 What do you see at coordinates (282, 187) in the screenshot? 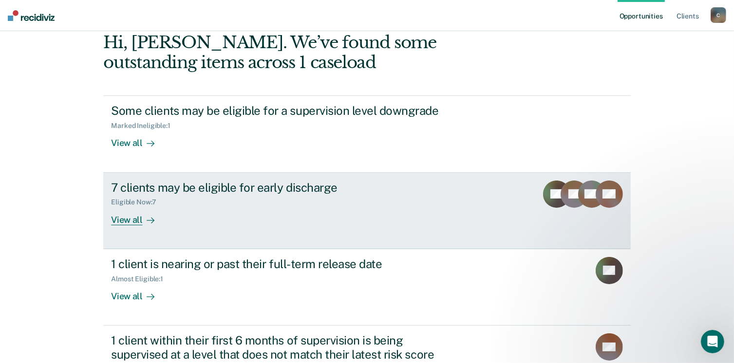
I see `div: 7 clients may be eligible for early discharge` at bounding box center [282, 187].